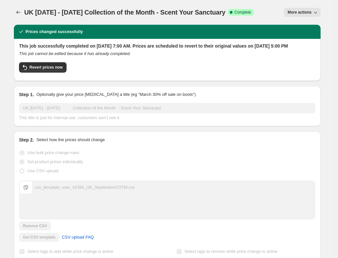 The image size is (338, 258). Describe the element at coordinates (46, 67) in the screenshot. I see `span: Revert prices now` at that location.